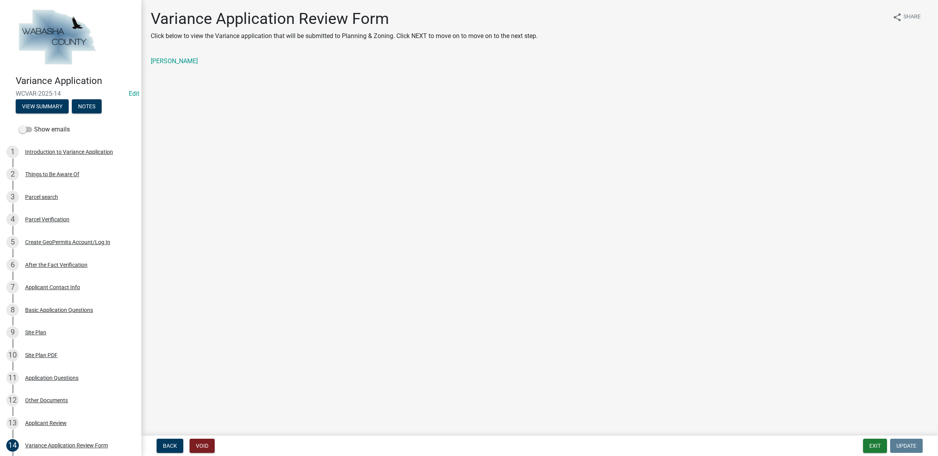 The width and height of the screenshot is (938, 456). Describe the element at coordinates (202, 446) in the screenshot. I see `button: Void` at that location.